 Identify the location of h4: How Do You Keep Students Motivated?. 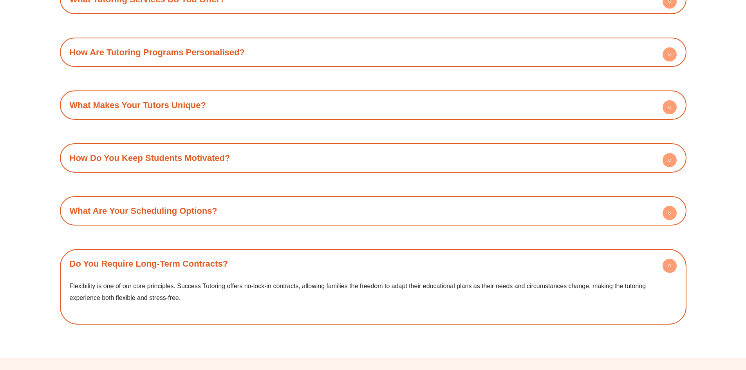
(373, 158).